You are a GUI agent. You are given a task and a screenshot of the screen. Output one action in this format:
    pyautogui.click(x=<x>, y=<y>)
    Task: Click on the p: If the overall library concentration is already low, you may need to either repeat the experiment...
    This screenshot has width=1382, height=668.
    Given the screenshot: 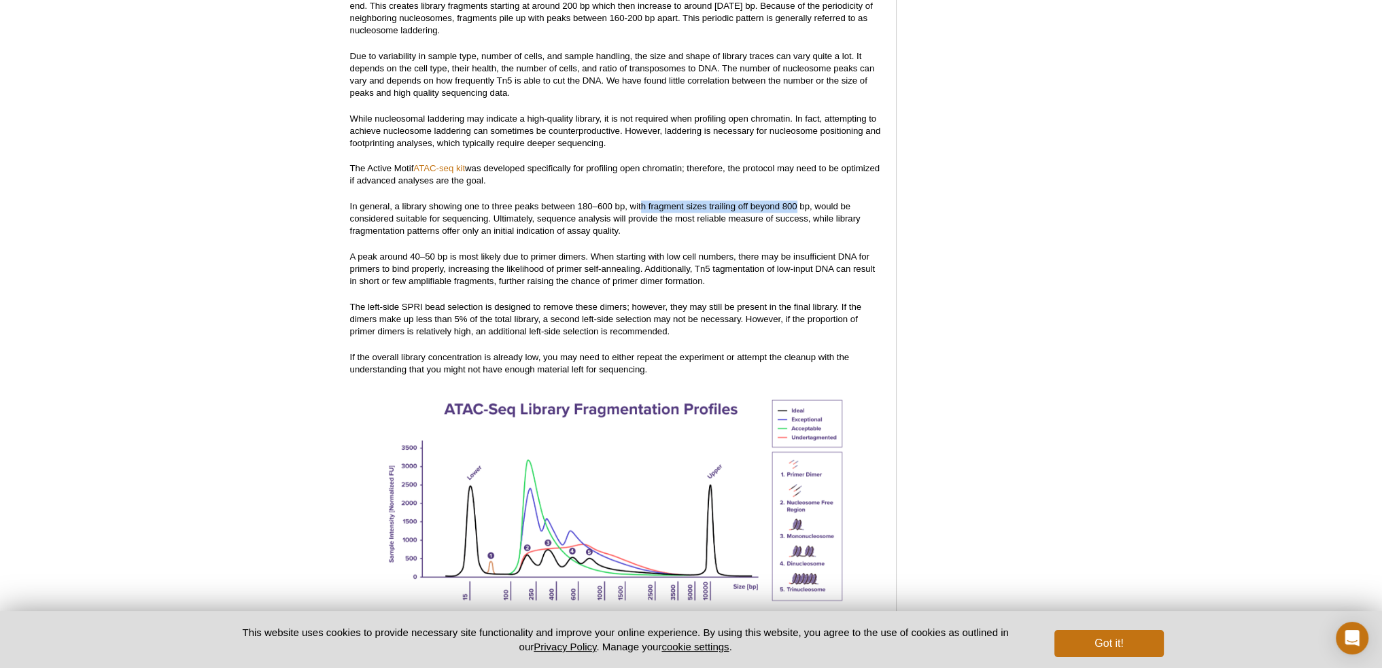 What is the action you would take?
    pyautogui.click(x=616, y=364)
    